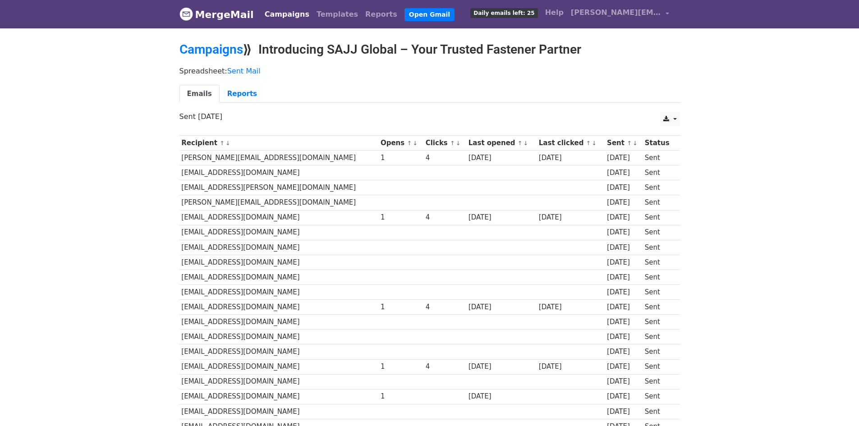 The image size is (859, 426). I want to click on span: Daily emails left: 25, so click(504, 13).